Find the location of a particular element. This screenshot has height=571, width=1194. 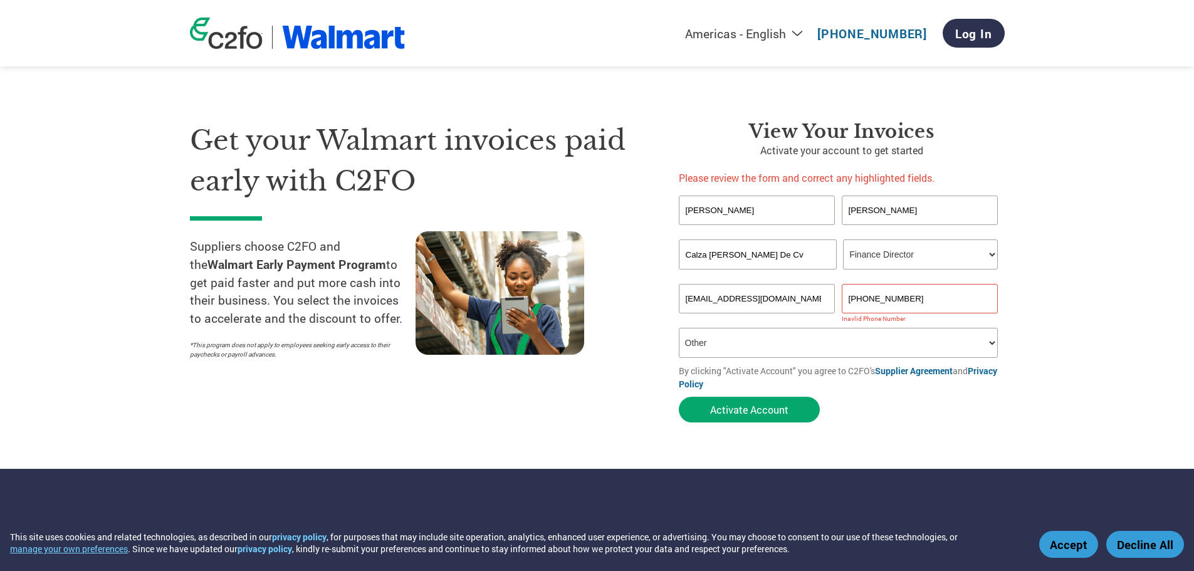

button: Activate Account is located at coordinates (749, 409).